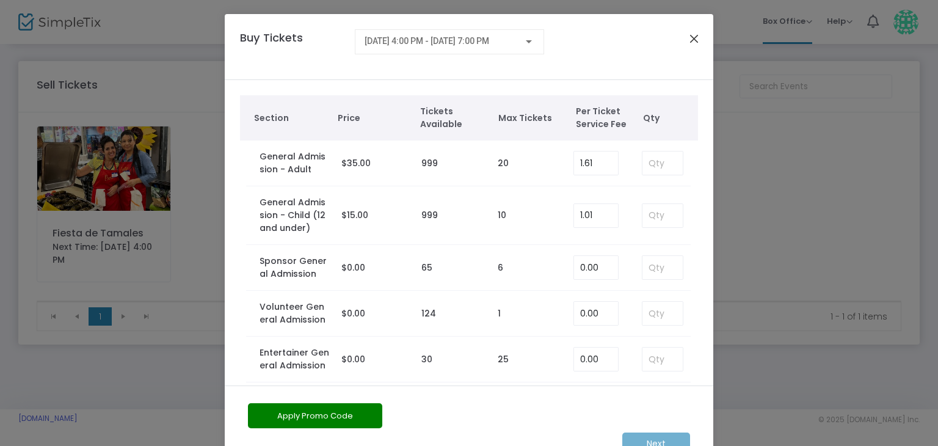 The width and height of the screenshot is (938, 446). Describe the element at coordinates (667, 118) in the screenshot. I see `span: Qty` at that location.